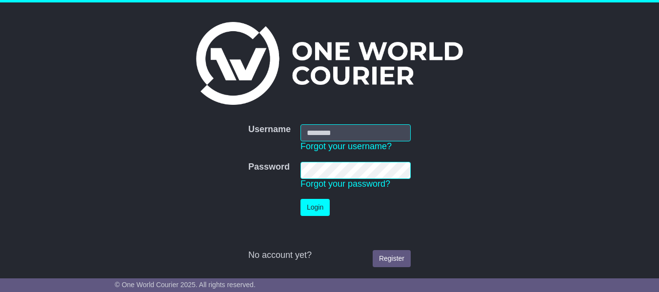 The width and height of the screenshot is (659, 292). What do you see at coordinates (315, 207) in the screenshot?
I see `button: Login` at bounding box center [315, 207].